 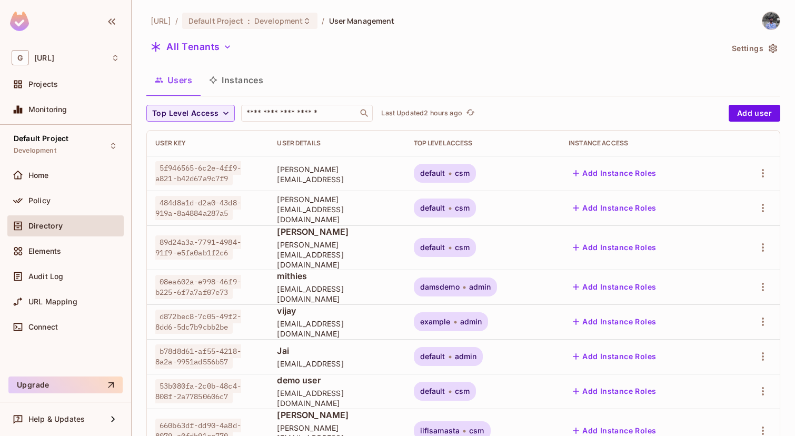 I want to click on img: Mithies, so click(x=771, y=21).